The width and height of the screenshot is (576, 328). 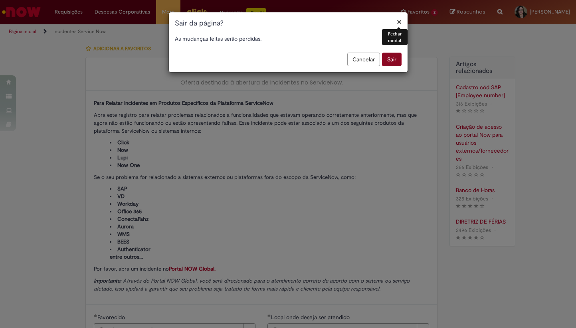 I want to click on div: Fechar modal, so click(x=395, y=37).